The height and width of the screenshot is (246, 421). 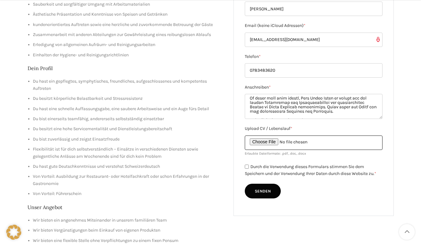 I want to click on li: Du bist zuverlässig und zeigst Einsatzfreude, so click(x=129, y=139).